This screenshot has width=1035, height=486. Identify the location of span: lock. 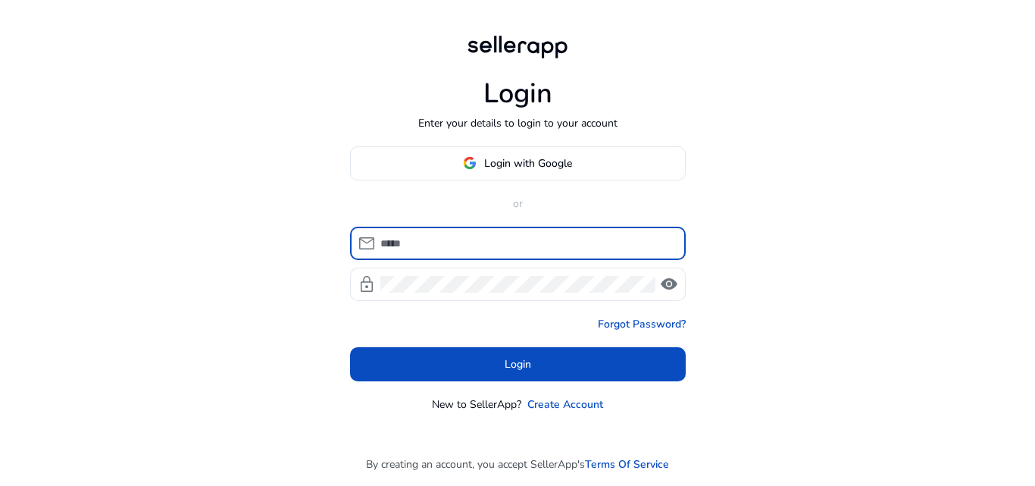
(367, 284).